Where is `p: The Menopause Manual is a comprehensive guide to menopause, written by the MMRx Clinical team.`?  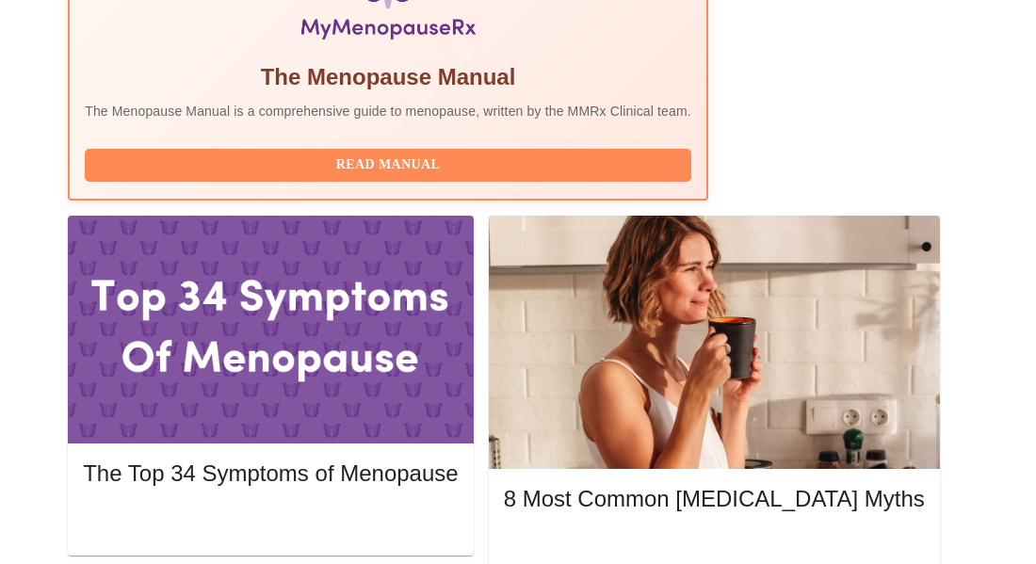 p: The Menopause Manual is a comprehensive guide to menopause, written by the MMRx Clinical team. is located at coordinates (388, 111).